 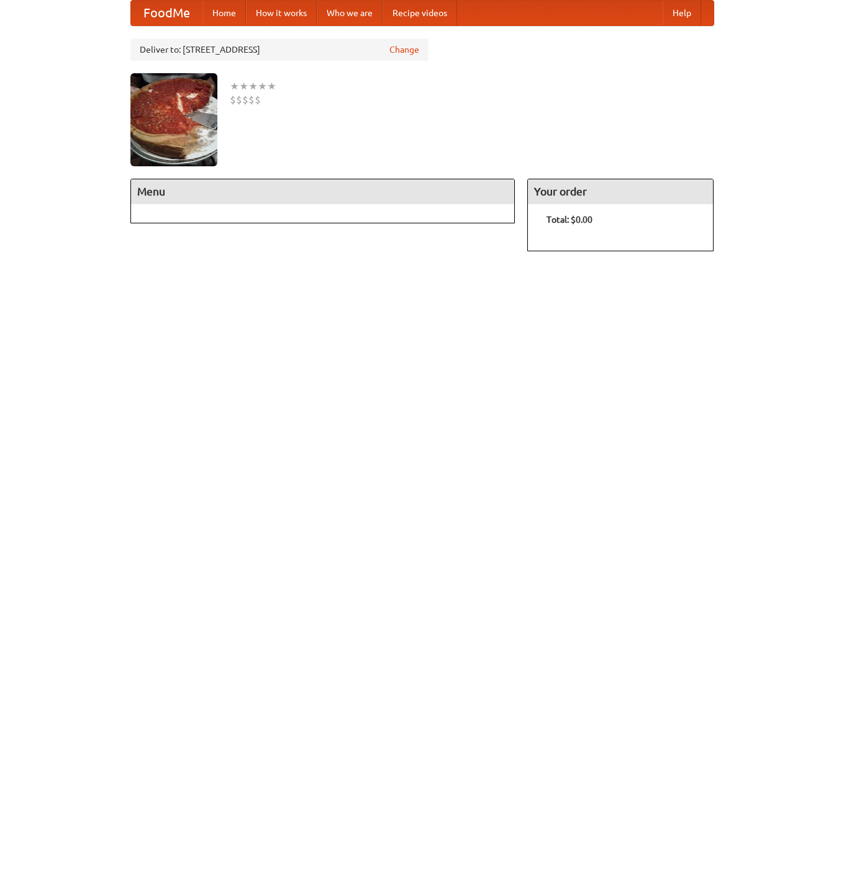 What do you see at coordinates (224, 13) in the screenshot?
I see `a: Home` at bounding box center [224, 13].